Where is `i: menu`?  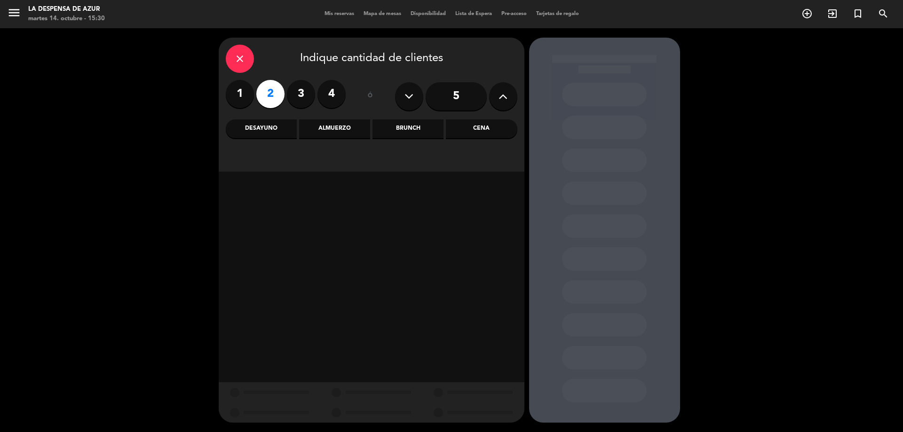
i: menu is located at coordinates (14, 13).